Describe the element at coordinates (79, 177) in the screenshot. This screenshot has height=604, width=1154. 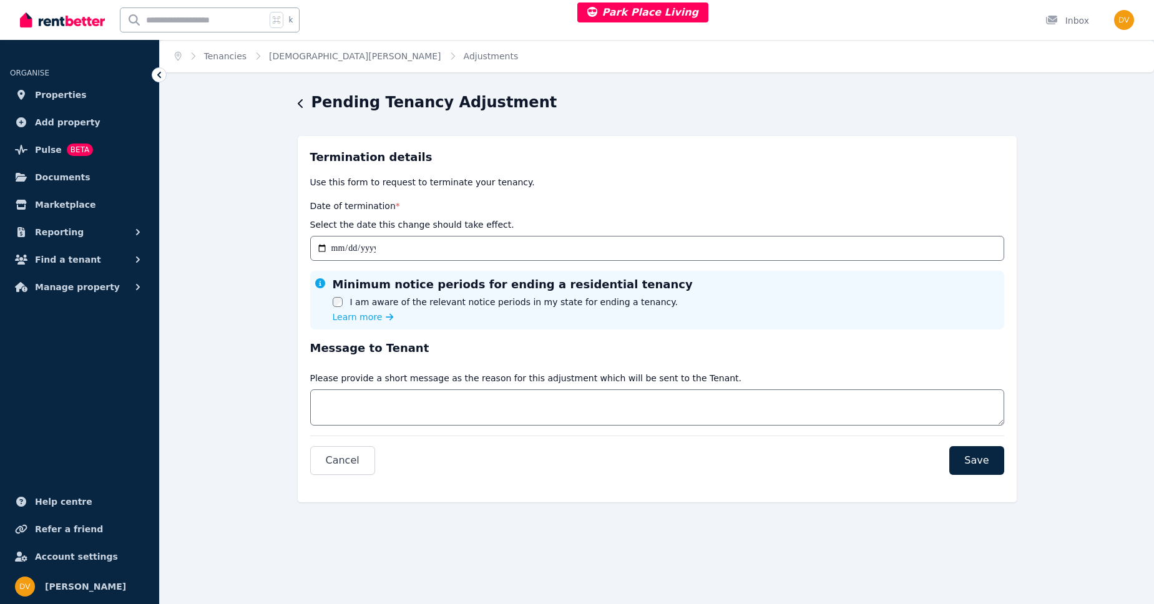
I see `a: Documents` at that location.